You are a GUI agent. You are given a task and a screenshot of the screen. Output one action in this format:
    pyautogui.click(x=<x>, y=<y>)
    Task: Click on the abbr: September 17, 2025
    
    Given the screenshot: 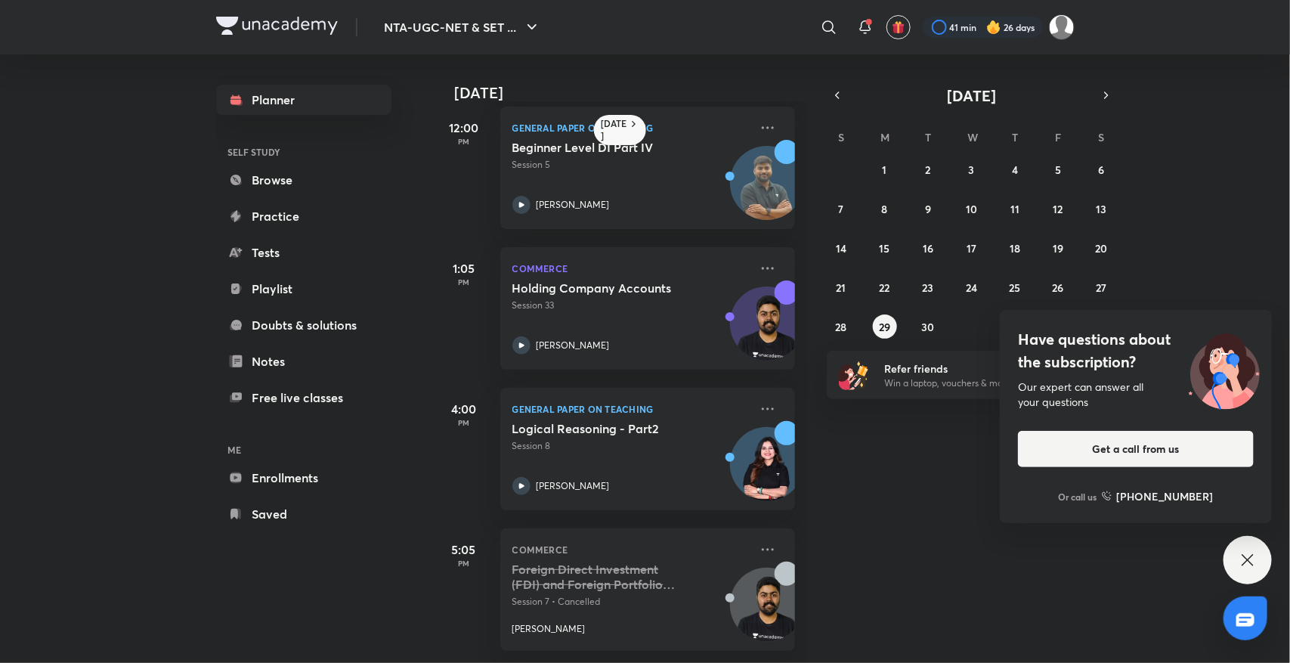 What is the action you would take?
    pyautogui.click(x=971, y=248)
    